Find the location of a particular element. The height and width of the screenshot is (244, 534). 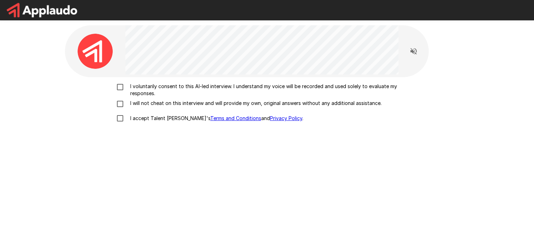

a: Terms and Conditions is located at coordinates (235, 118).